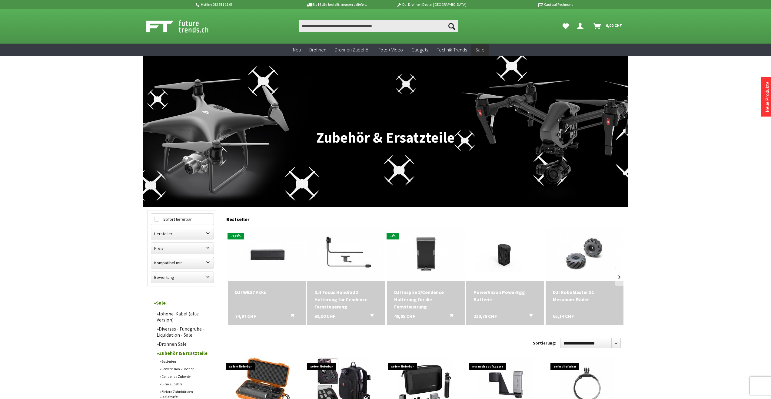  I want to click on div: DJI Inspire 2/Cendence Halterung für die Fernsteuerung, so click(425, 299).